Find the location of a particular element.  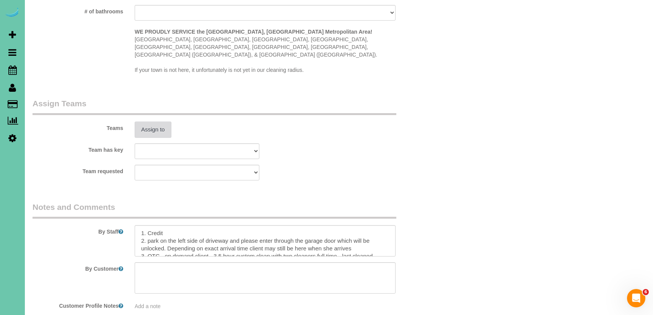

button: Assign to is located at coordinates (153, 130).